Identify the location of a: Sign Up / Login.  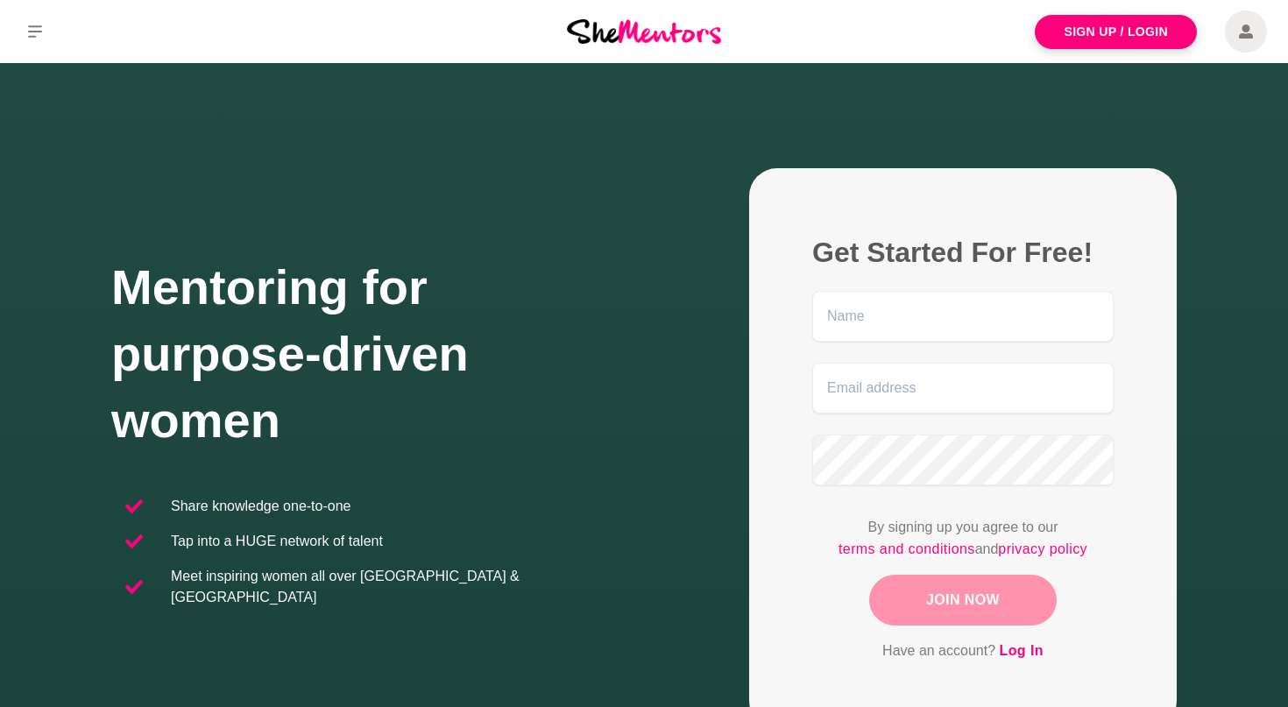
(1116, 32).